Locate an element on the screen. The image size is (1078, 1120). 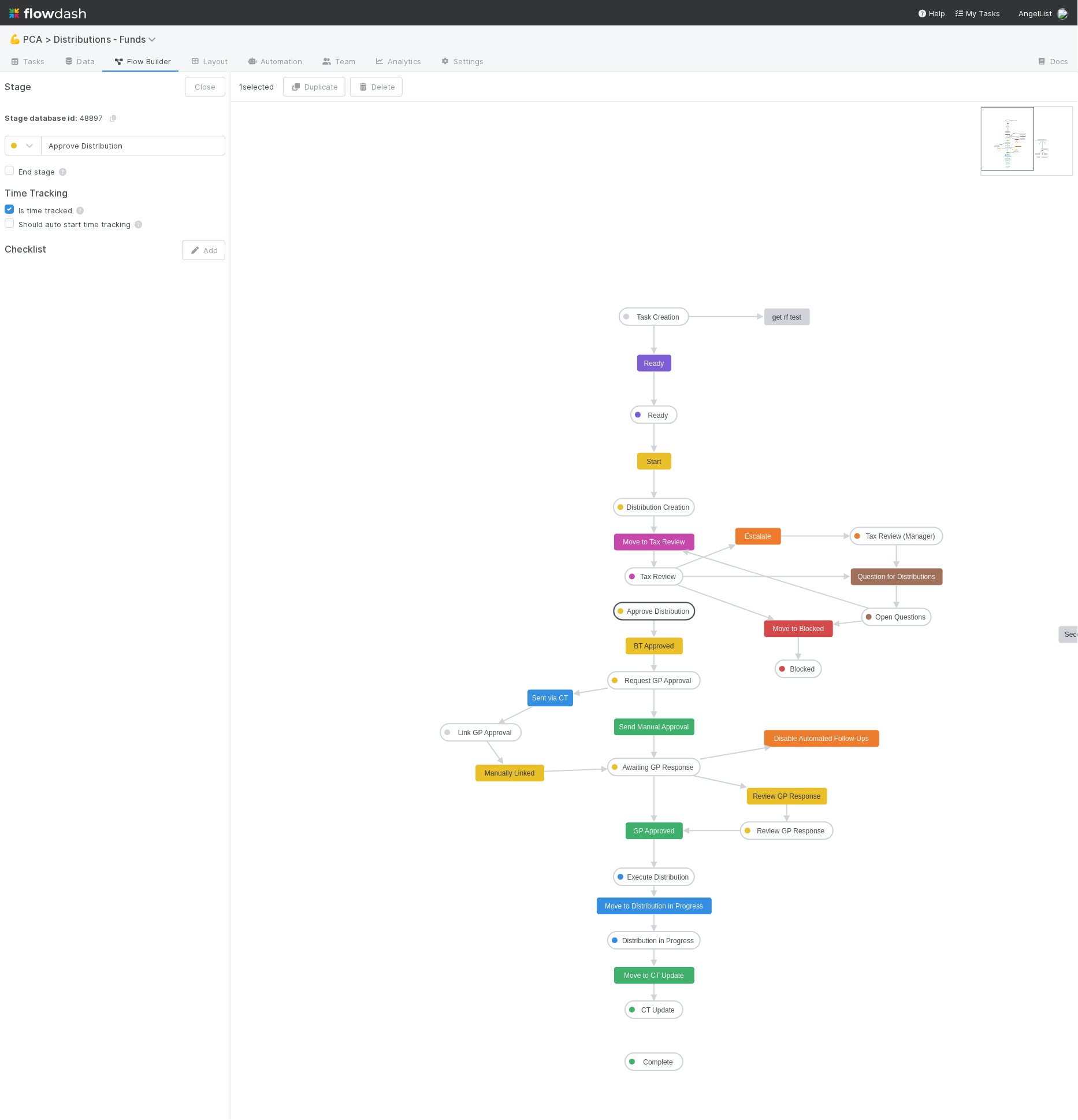
span: 48897 is located at coordinates (64, 118).